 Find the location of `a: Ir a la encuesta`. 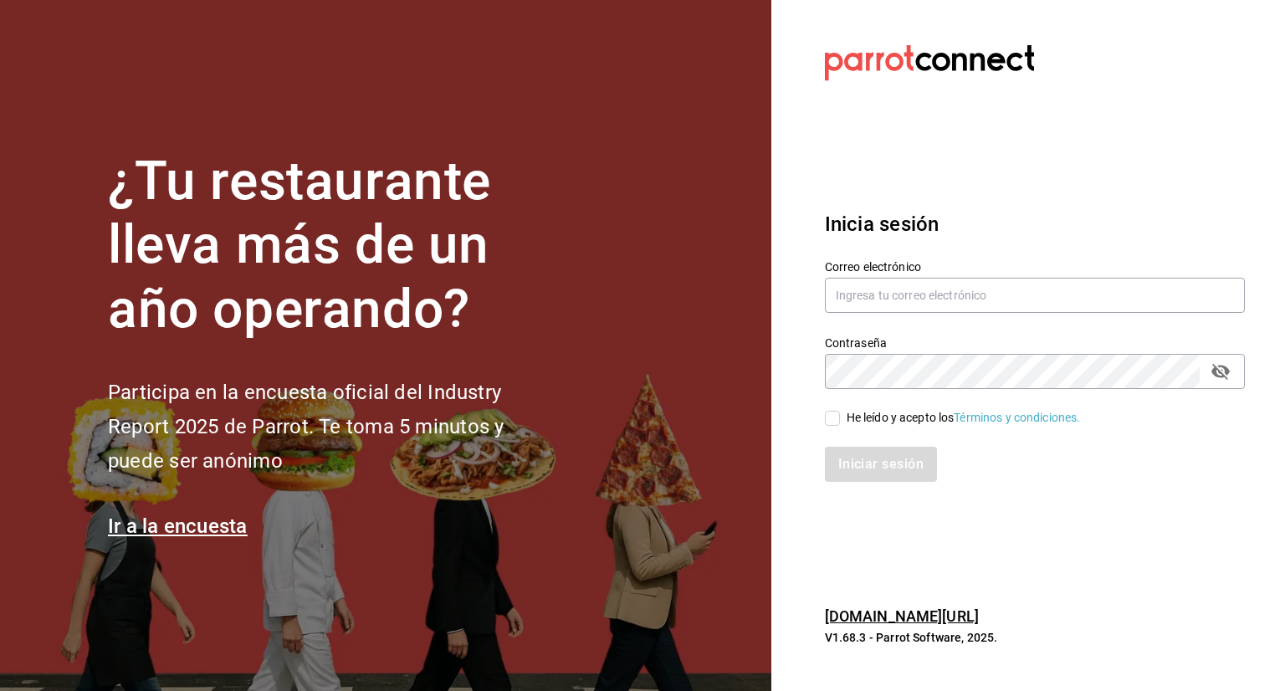

a: Ir a la encuesta is located at coordinates (177, 526).